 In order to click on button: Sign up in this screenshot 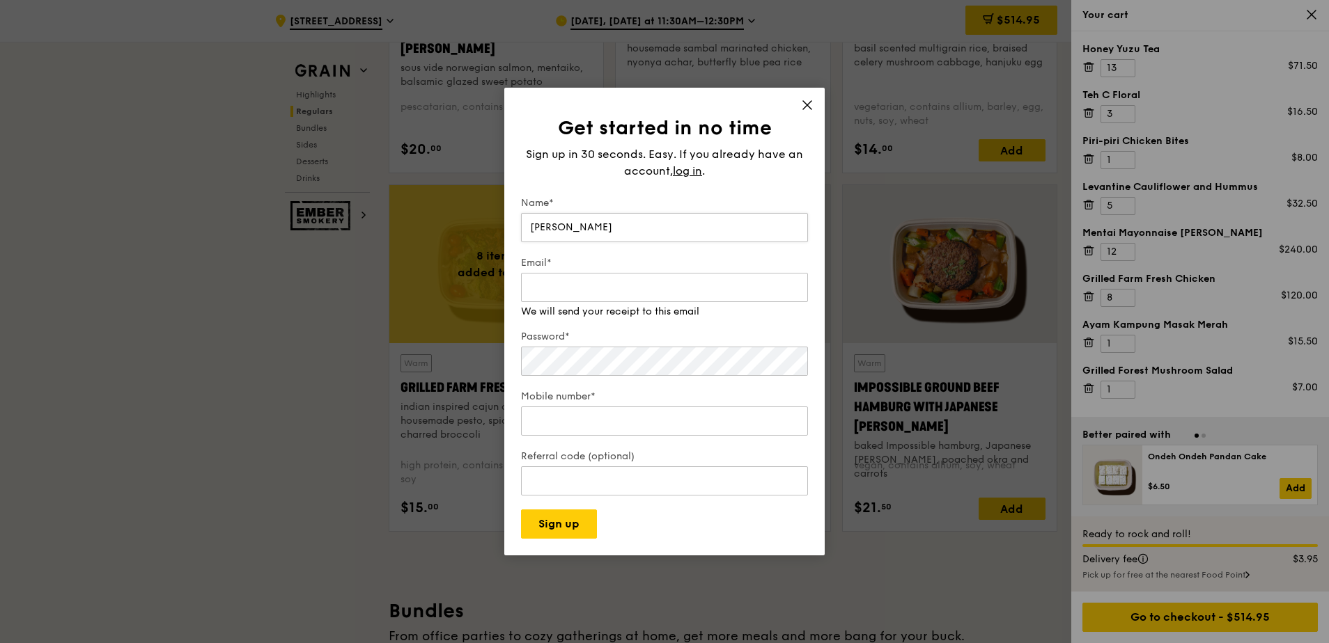, I will do `click(558, 524)`.